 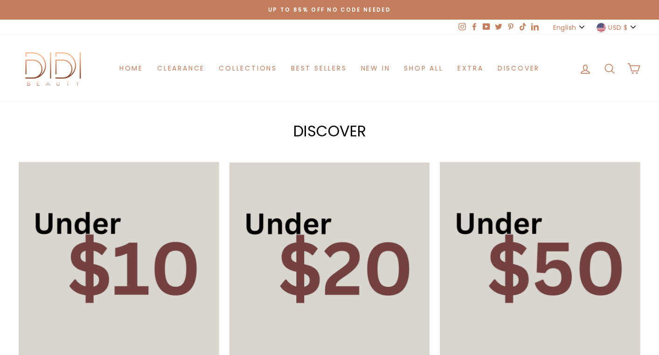 I want to click on img: Didi Beauty Co., so click(x=54, y=68).